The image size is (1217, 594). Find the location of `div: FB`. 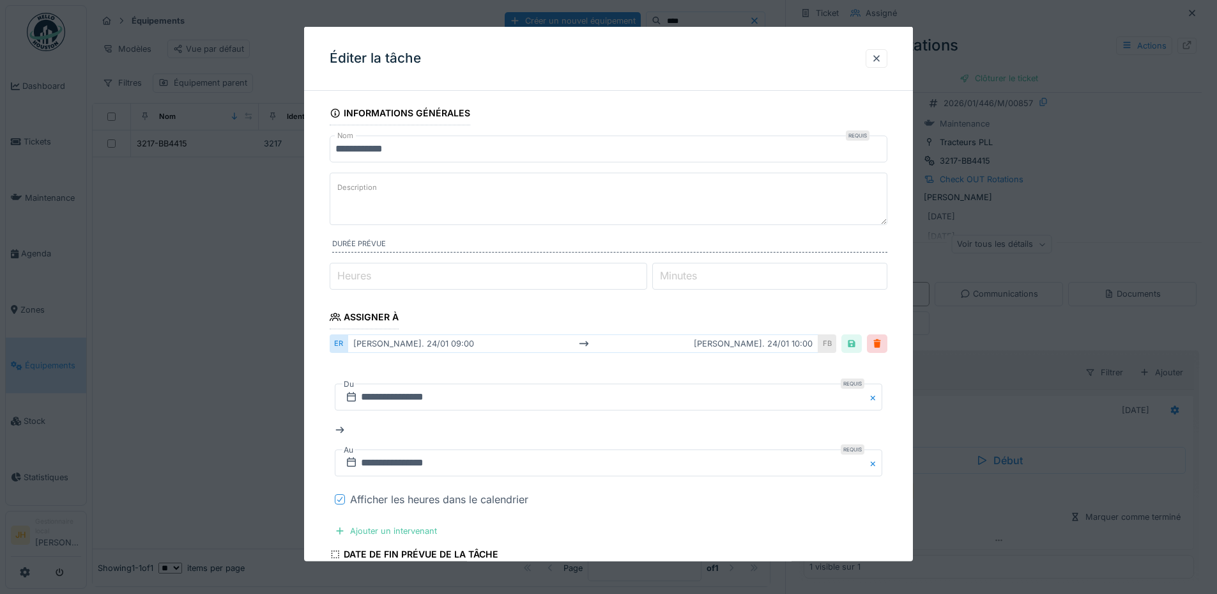

div: FB is located at coordinates (828, 343).